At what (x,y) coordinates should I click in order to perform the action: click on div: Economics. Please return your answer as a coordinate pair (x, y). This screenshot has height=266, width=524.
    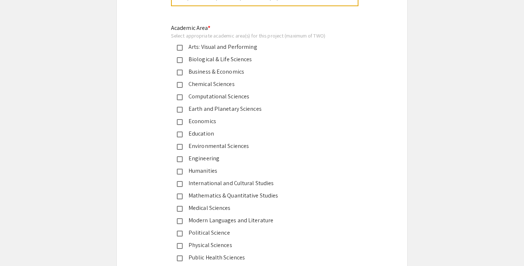
    Looking at the image, I should click on (259, 121).